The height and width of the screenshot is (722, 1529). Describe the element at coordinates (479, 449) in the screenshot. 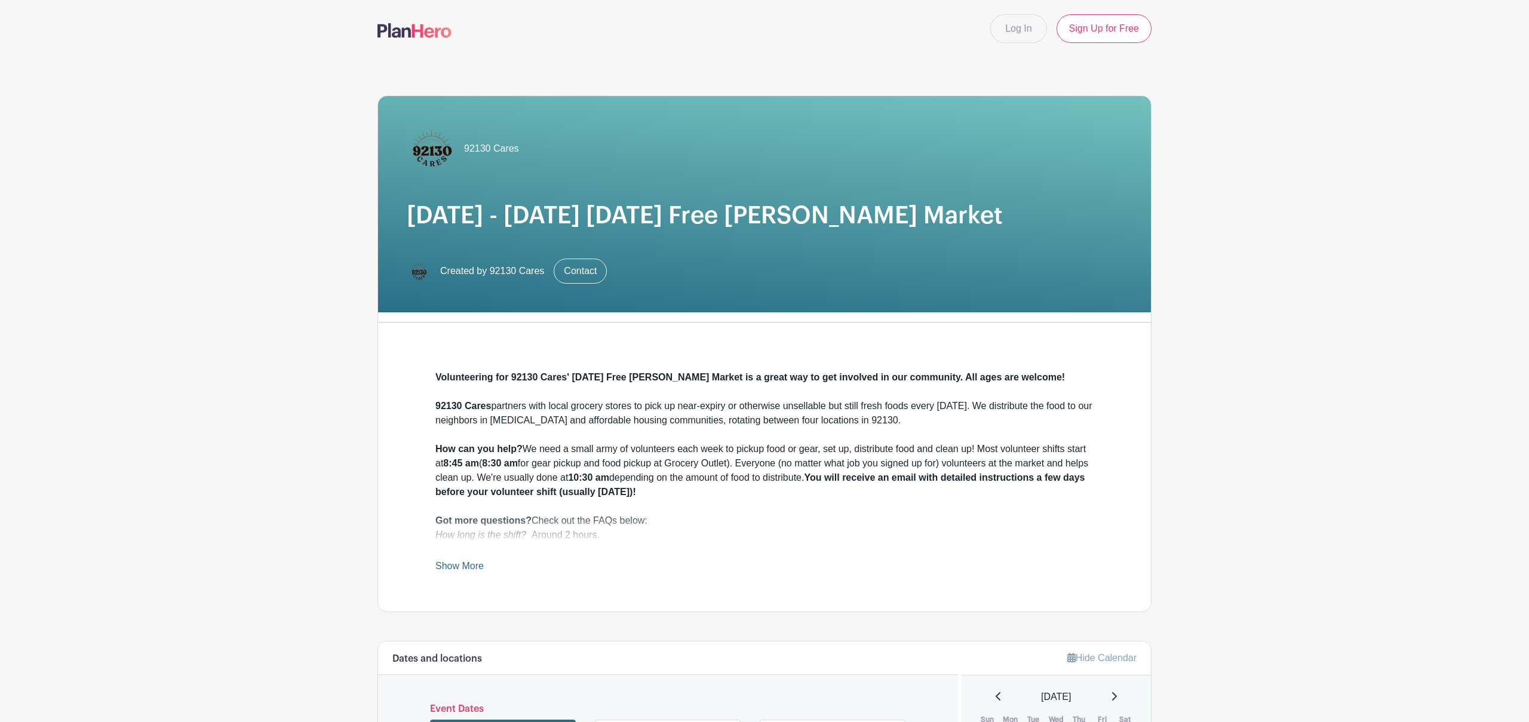

I see `strong: How can you help?` at that location.